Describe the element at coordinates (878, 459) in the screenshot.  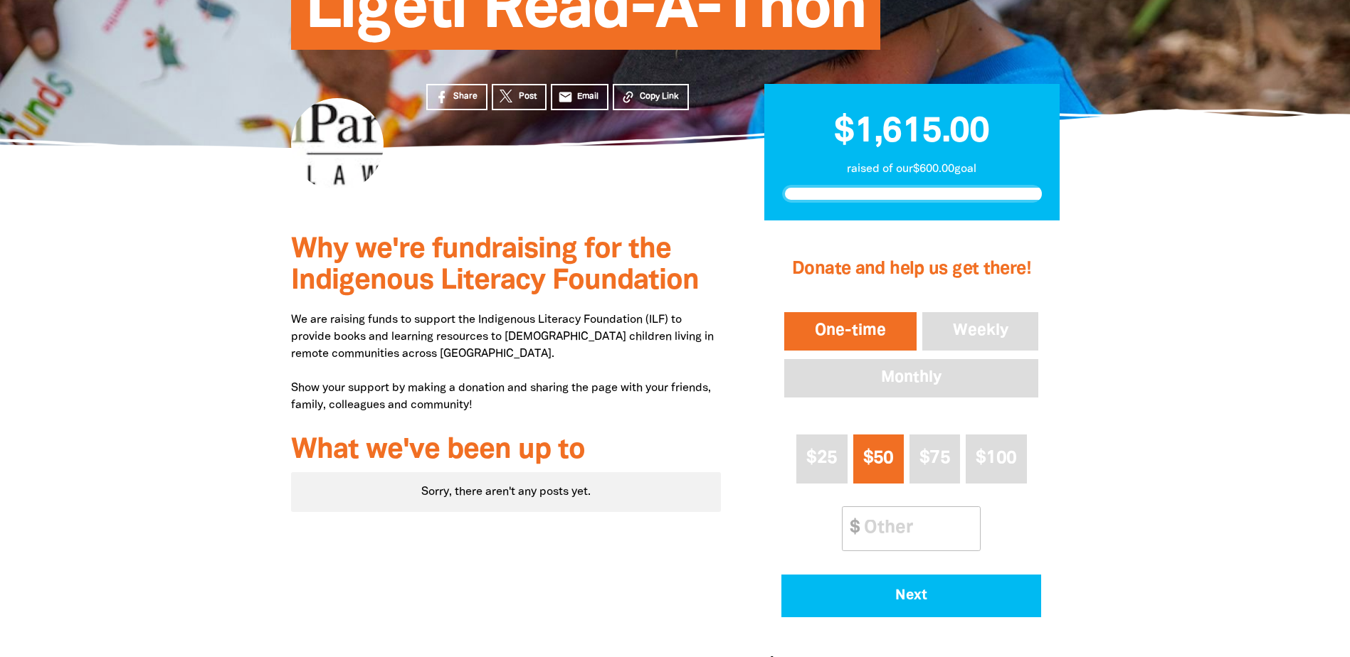
I see `button: $50` at that location.